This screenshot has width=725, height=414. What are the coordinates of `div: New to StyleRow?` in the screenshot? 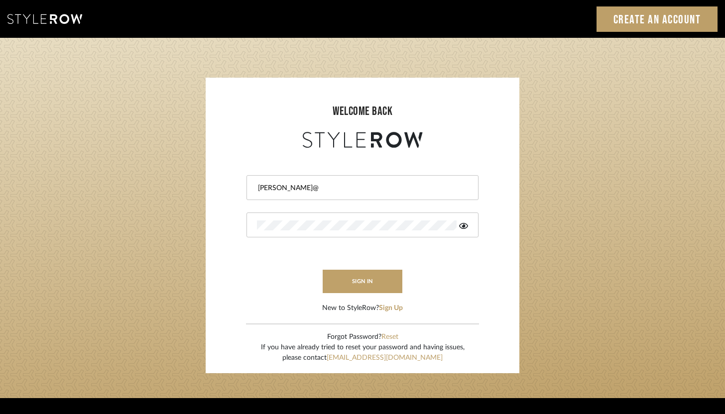 It's located at (362, 308).